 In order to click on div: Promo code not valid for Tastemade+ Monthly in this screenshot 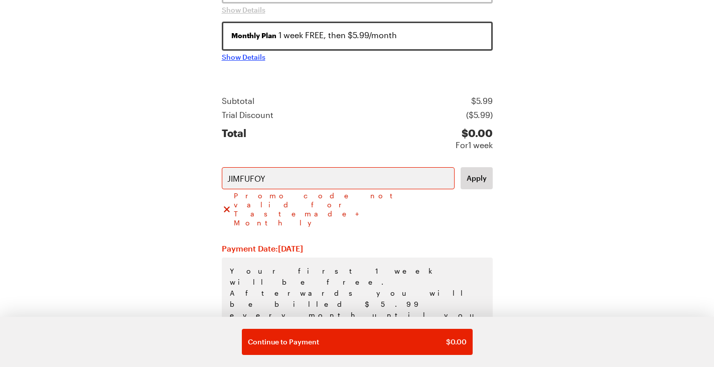, I will do `click(338, 209)`.